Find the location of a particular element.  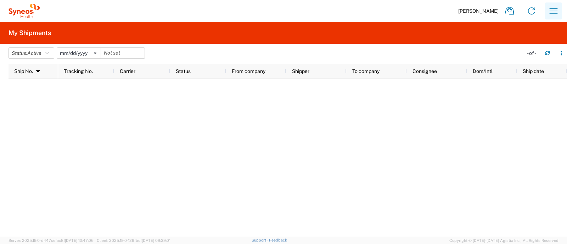

div: - of - is located at coordinates (533, 53).